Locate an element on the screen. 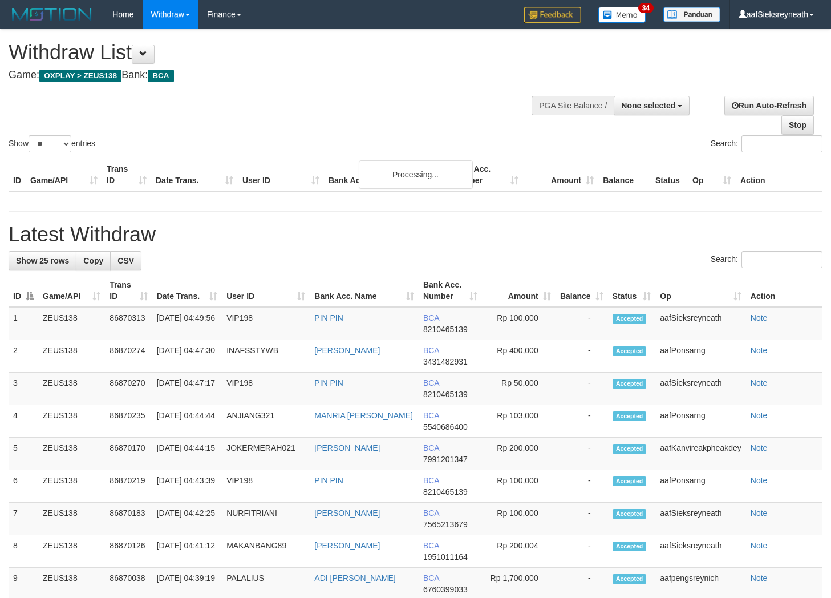 This screenshot has width=831, height=598. td: aafPonsarng is located at coordinates (700, 356).